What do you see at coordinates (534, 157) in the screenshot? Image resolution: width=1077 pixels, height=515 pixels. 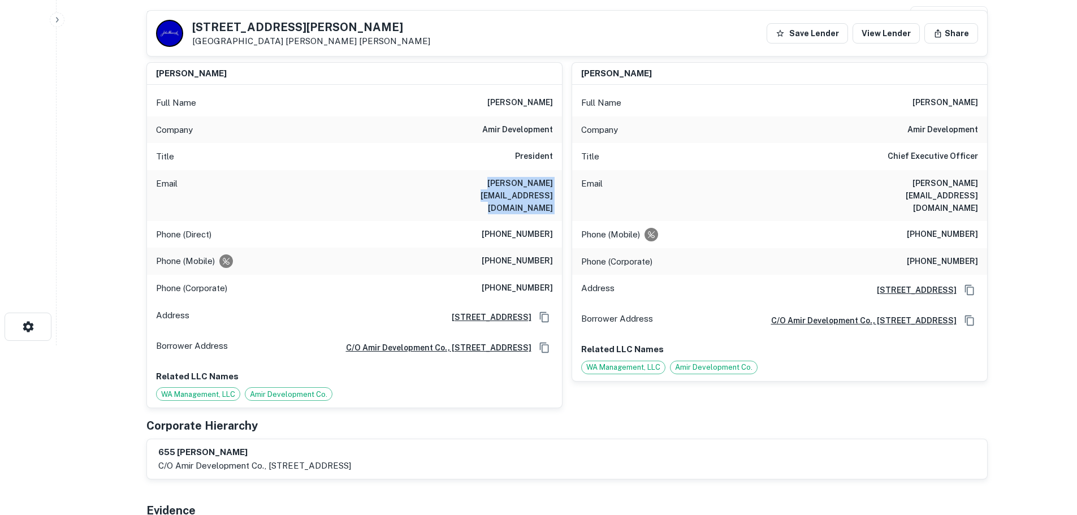 I see `h6: President` at bounding box center [534, 157].